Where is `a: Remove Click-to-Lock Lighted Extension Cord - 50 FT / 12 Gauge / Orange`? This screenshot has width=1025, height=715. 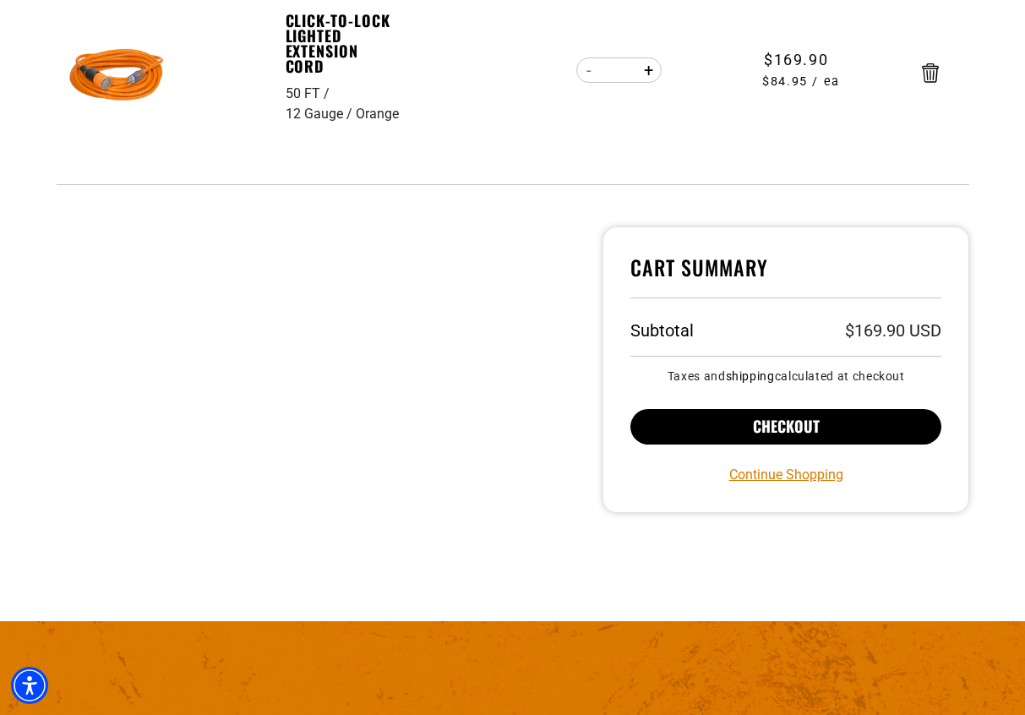 a: Remove Click-to-Lock Lighted Extension Cord - 50 FT / 12 Gauge / Orange is located at coordinates (931, 73).